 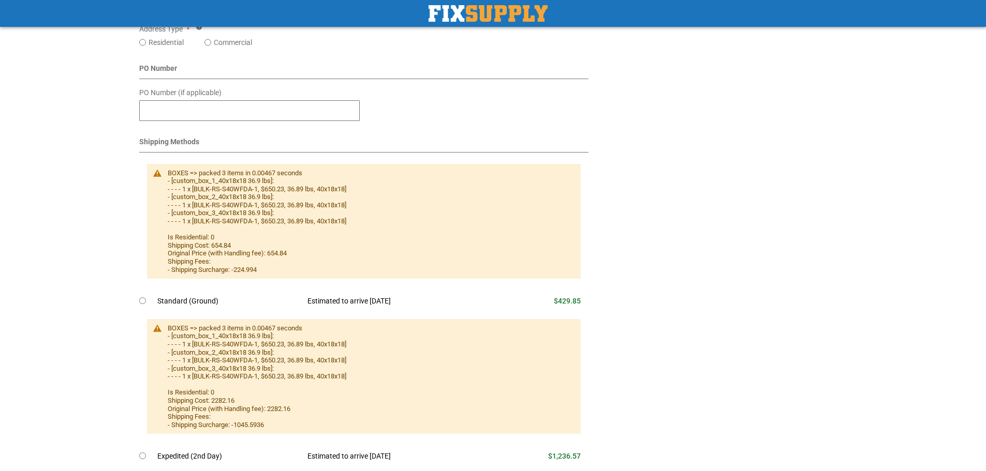 I want to click on div: Shipping Methods, so click(x=364, y=144).